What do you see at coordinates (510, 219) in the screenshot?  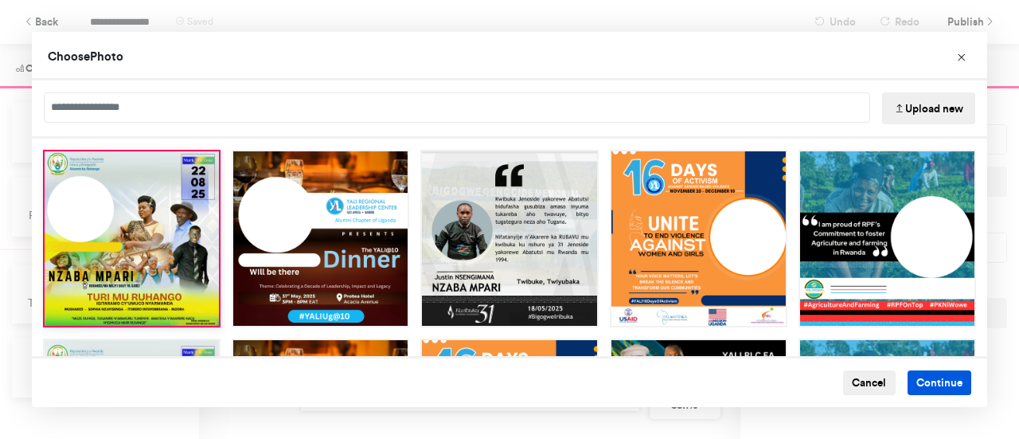 I see `div: Choose Image` at bounding box center [510, 219].